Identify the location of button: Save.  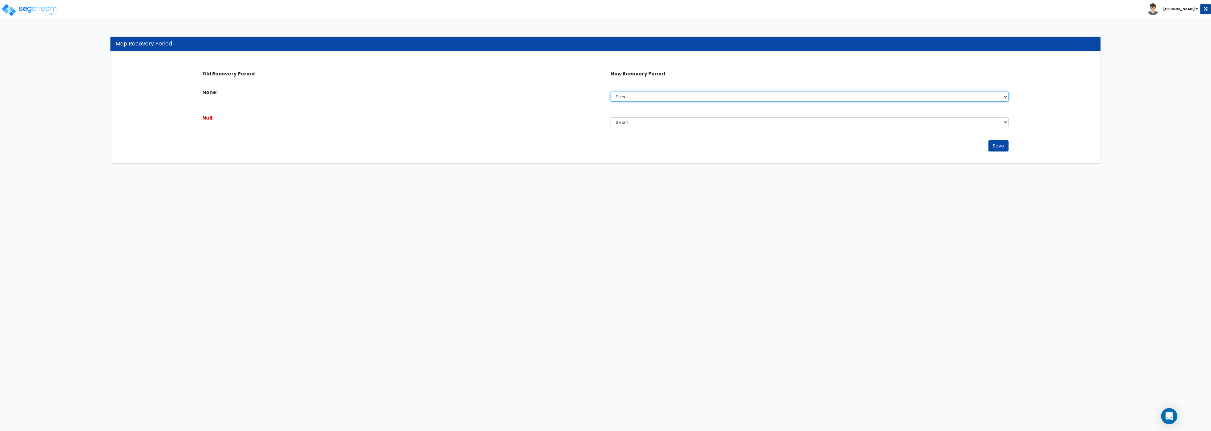
(998, 146).